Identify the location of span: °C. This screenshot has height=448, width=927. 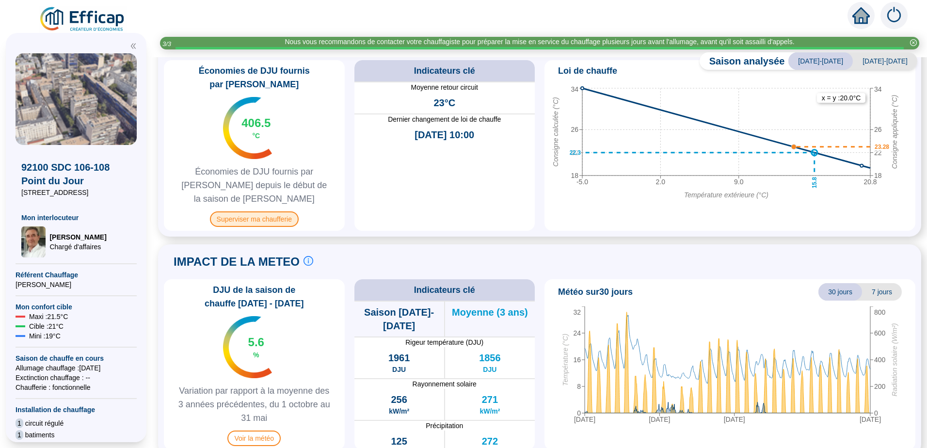
(256, 136).